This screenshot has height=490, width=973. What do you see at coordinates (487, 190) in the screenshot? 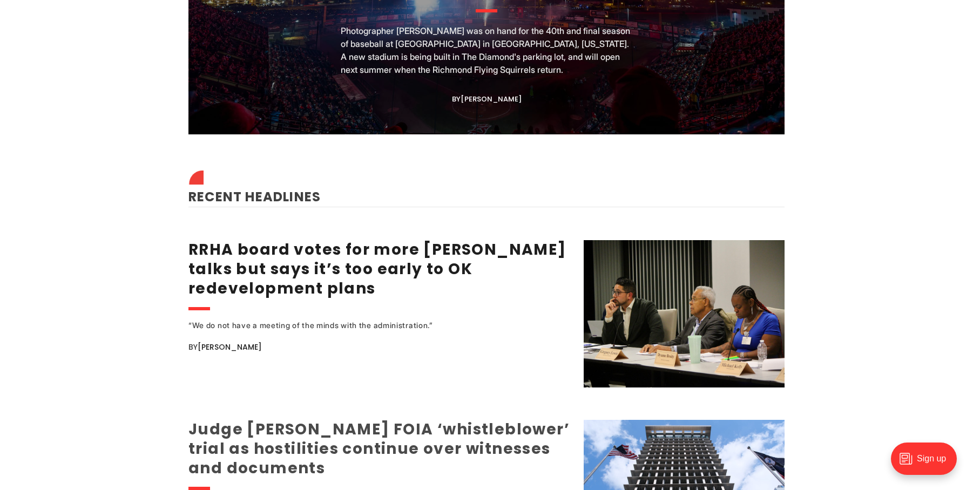
I see `h2: Recent Headlines` at bounding box center [487, 190].